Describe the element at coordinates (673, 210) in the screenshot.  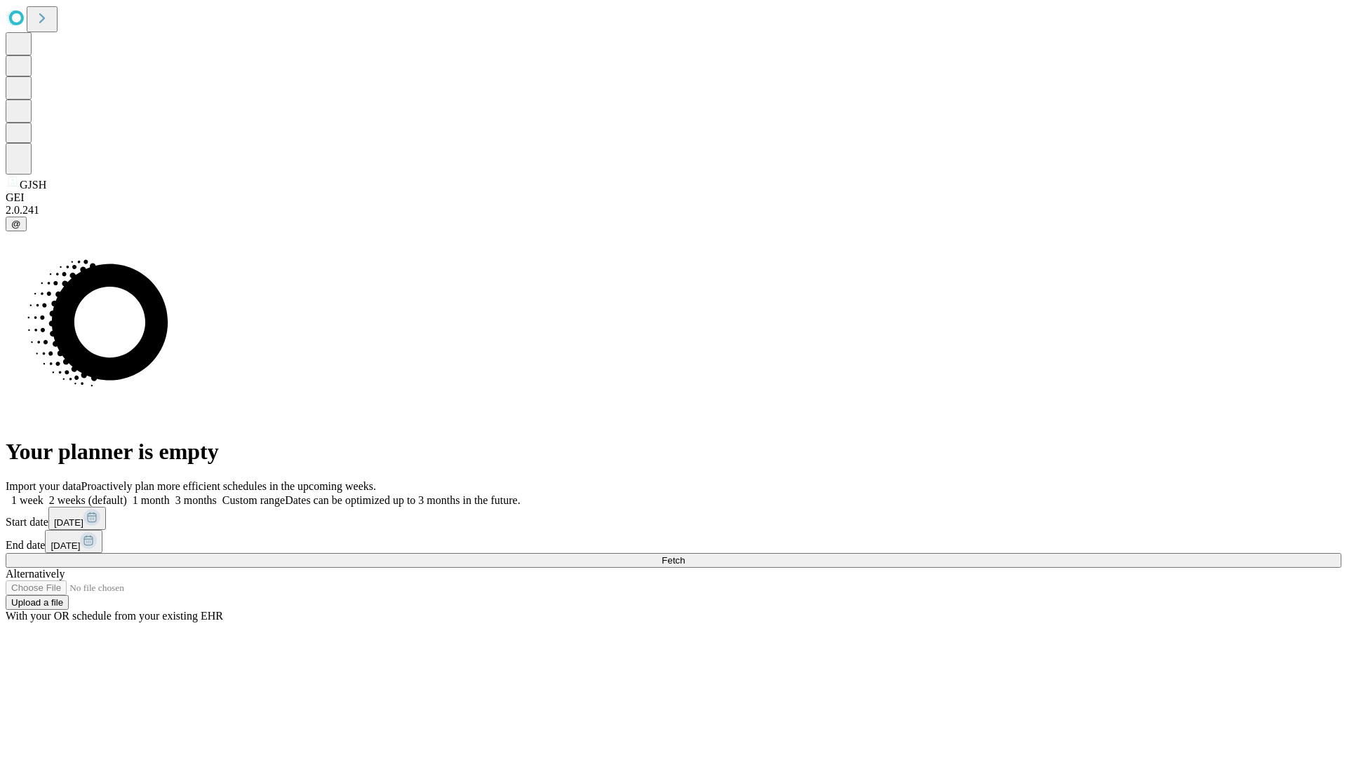
I see `div: 2.0.241` at that location.